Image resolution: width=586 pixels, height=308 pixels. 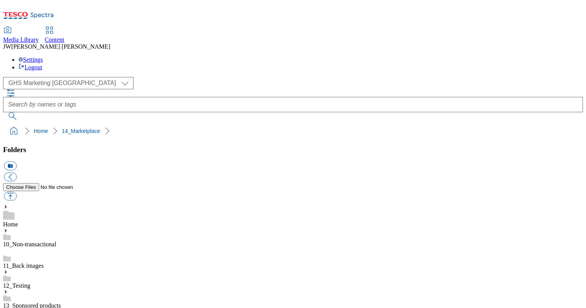 I want to click on a: 11_Back images, so click(x=23, y=266).